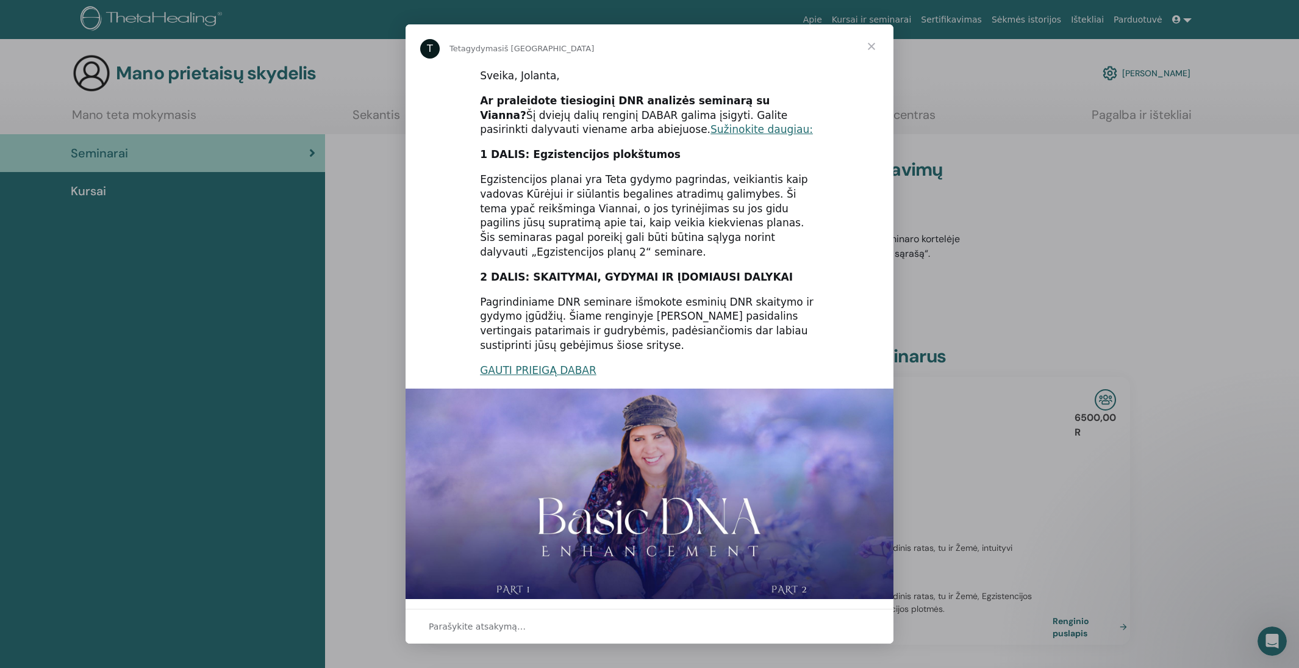  What do you see at coordinates (762, 129) in the screenshot?
I see `a: Sužinokite daugiau:` at bounding box center [762, 129].